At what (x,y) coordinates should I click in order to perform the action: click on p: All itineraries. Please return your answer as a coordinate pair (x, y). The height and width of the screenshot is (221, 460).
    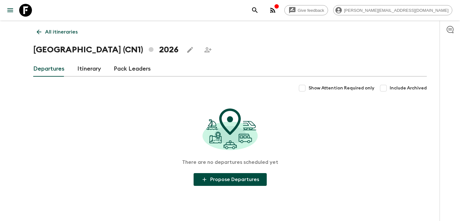
    Looking at the image, I should click on (61, 32).